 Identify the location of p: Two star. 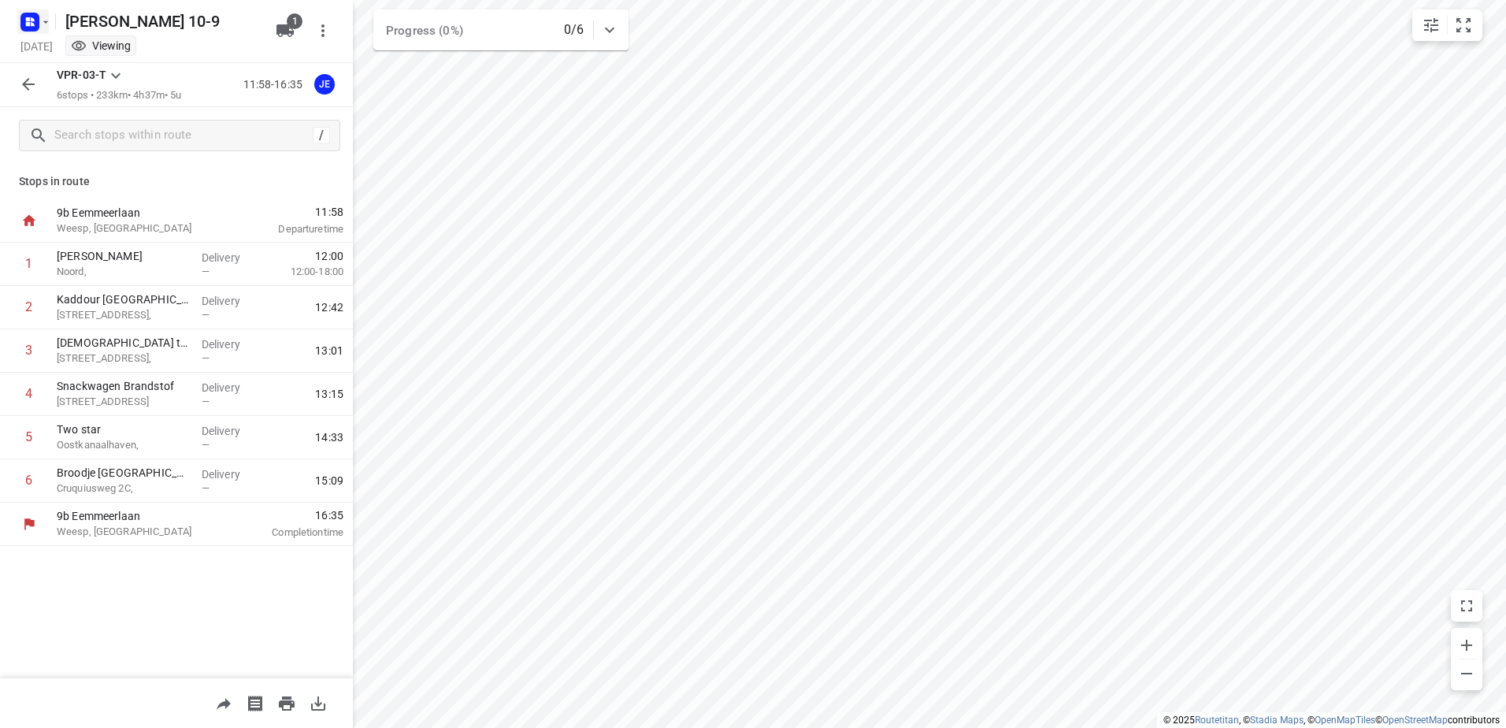
(123, 429).